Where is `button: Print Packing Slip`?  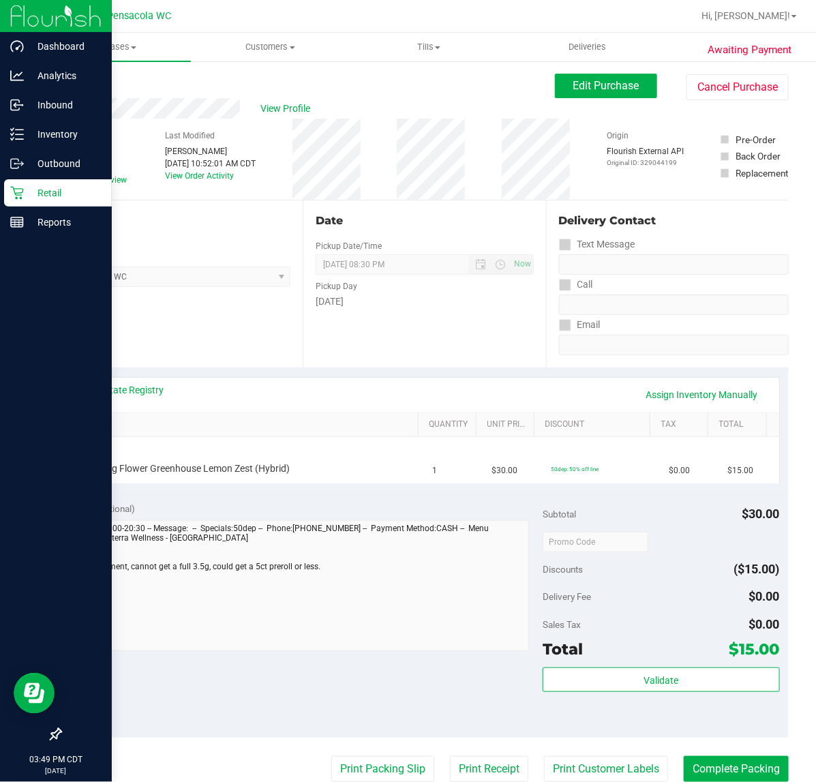
button: Print Packing Slip is located at coordinates (382, 769).